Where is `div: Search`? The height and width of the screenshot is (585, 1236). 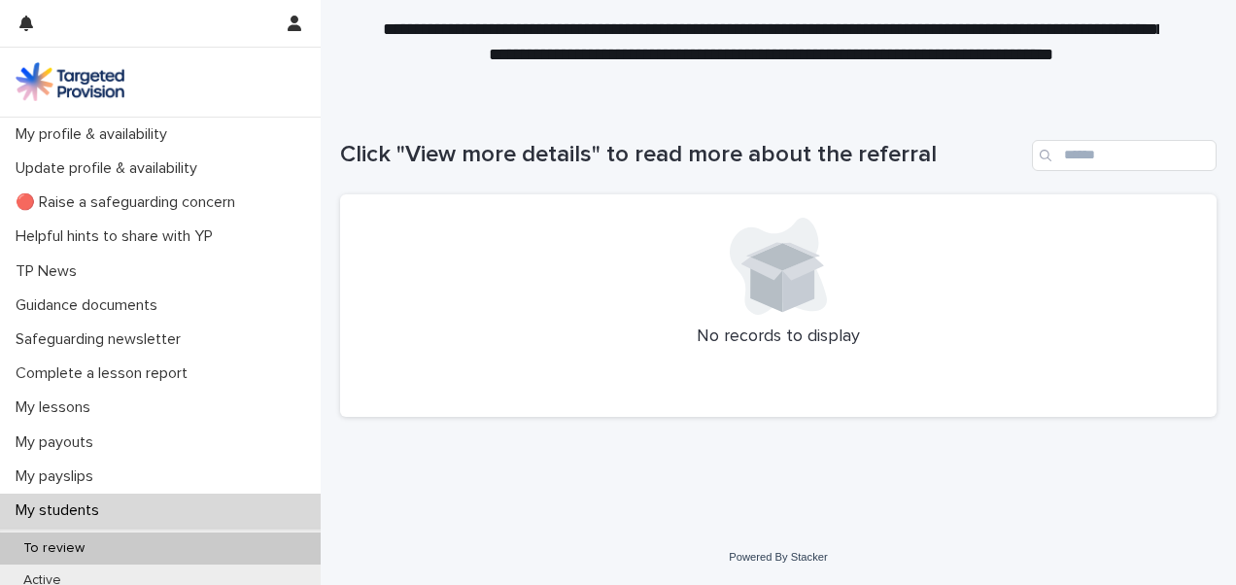
div: Search is located at coordinates (1124, 155).